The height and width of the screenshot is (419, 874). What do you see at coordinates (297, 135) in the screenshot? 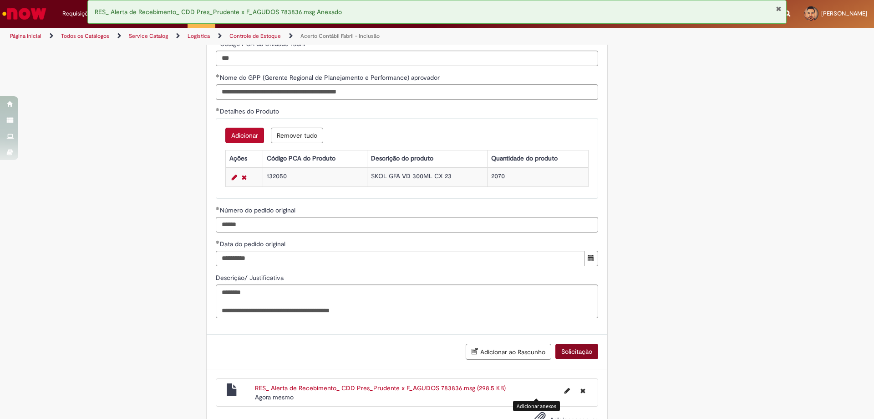
I see `button: Remove all rows for Detalhes do Produto` at bounding box center [297, 135].